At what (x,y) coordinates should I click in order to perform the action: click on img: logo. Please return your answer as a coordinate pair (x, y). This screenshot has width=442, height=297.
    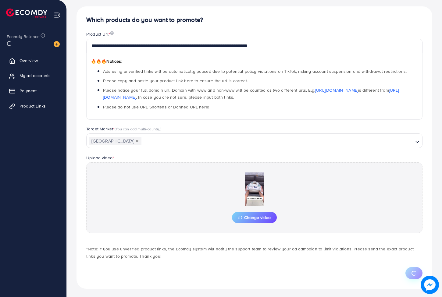
    Looking at the image, I should click on (27, 13).